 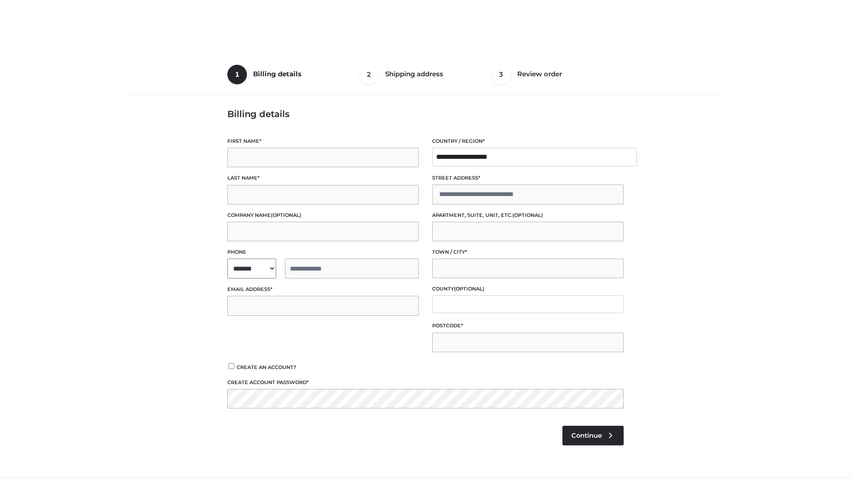 What do you see at coordinates (323, 289) in the screenshot?
I see `label: Email address` at bounding box center [323, 289].